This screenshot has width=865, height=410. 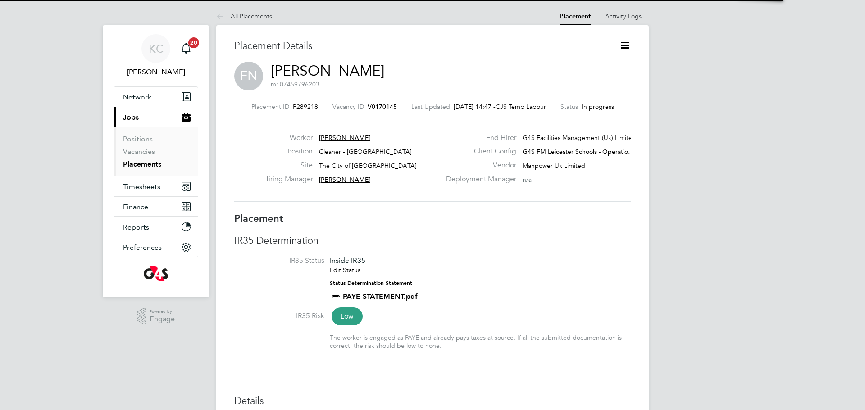 What do you see at coordinates (244, 16) in the screenshot?
I see `a: All Placements` at bounding box center [244, 16].